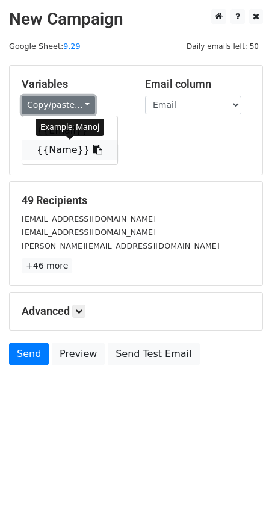 The image size is (272, 519). I want to click on a: +46 more, so click(47, 266).